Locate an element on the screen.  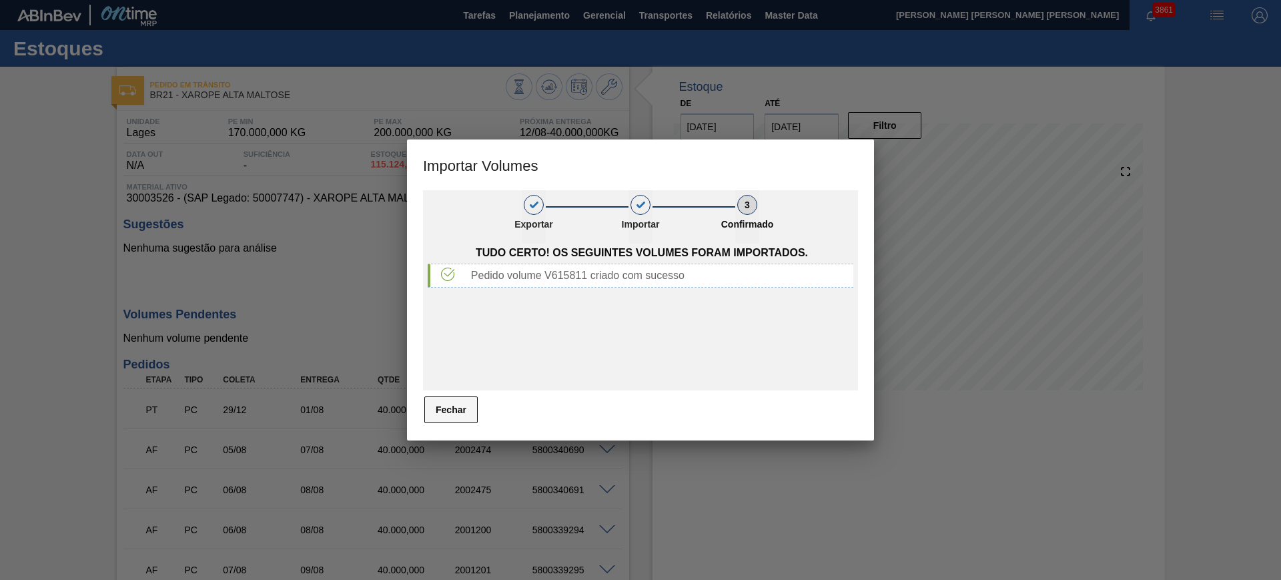
h3: Importar Volumes is located at coordinates (640, 165).